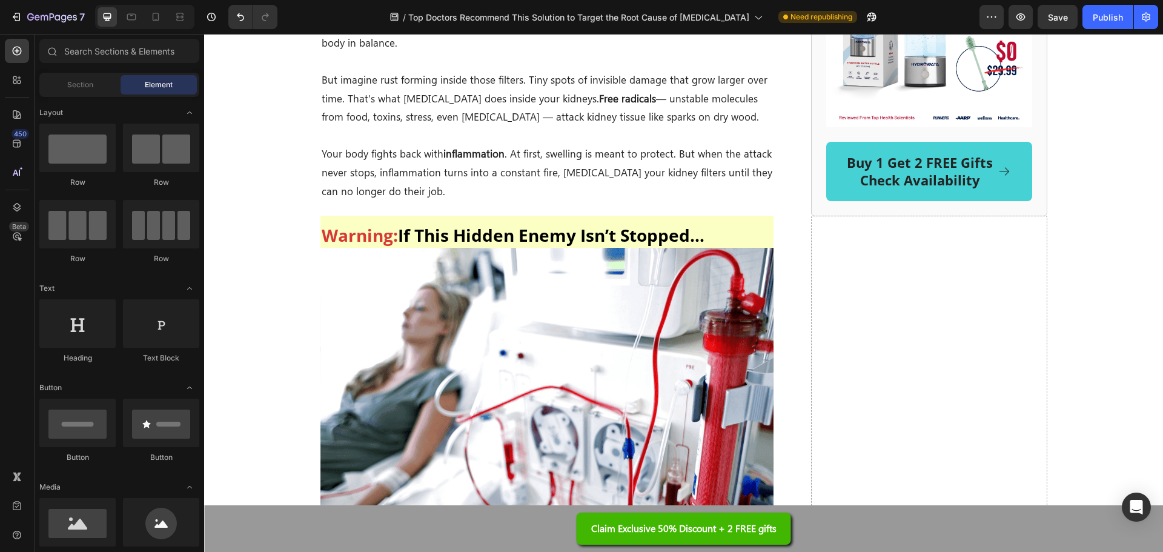  Describe the element at coordinates (480, 494) in the screenshot. I see `a: Claim Exclusive 50% Discount + 2 FREE gifts` at that location.